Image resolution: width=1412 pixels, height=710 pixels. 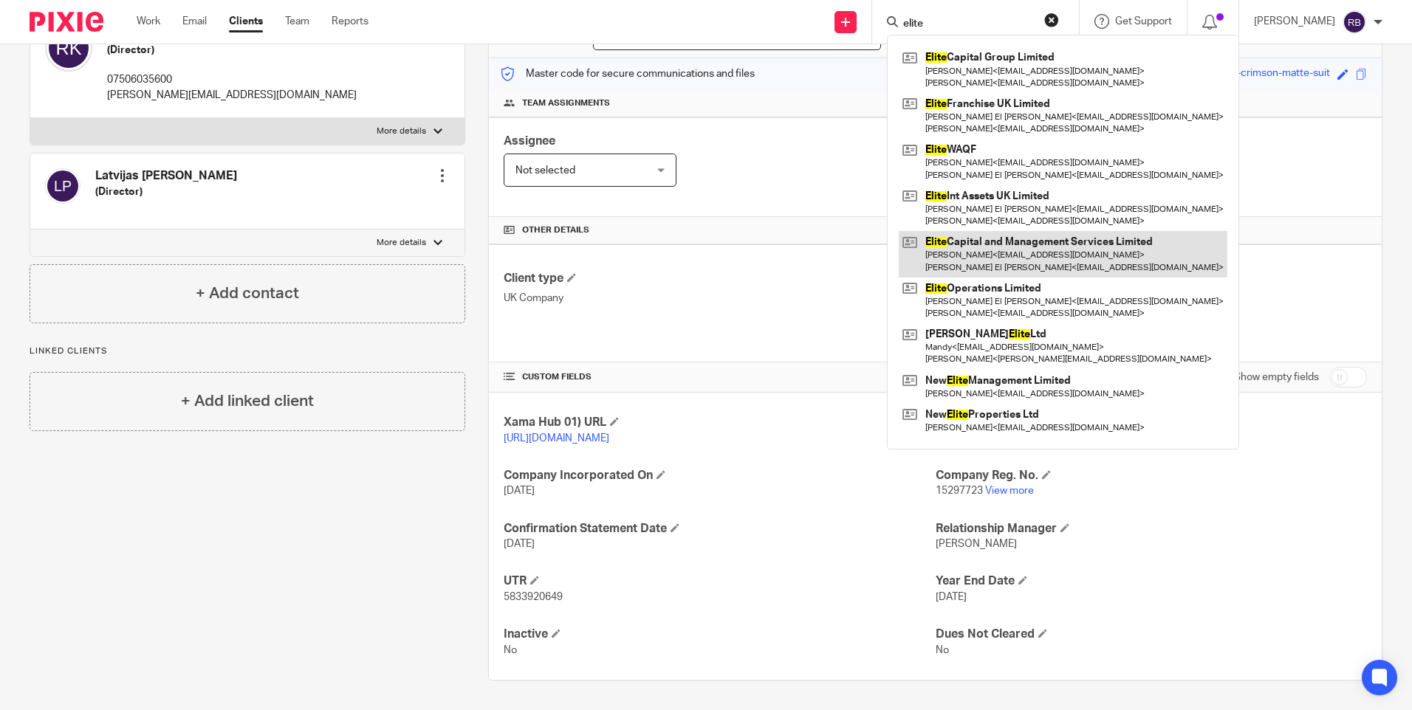 I want to click on a: Reports, so click(x=350, y=21).